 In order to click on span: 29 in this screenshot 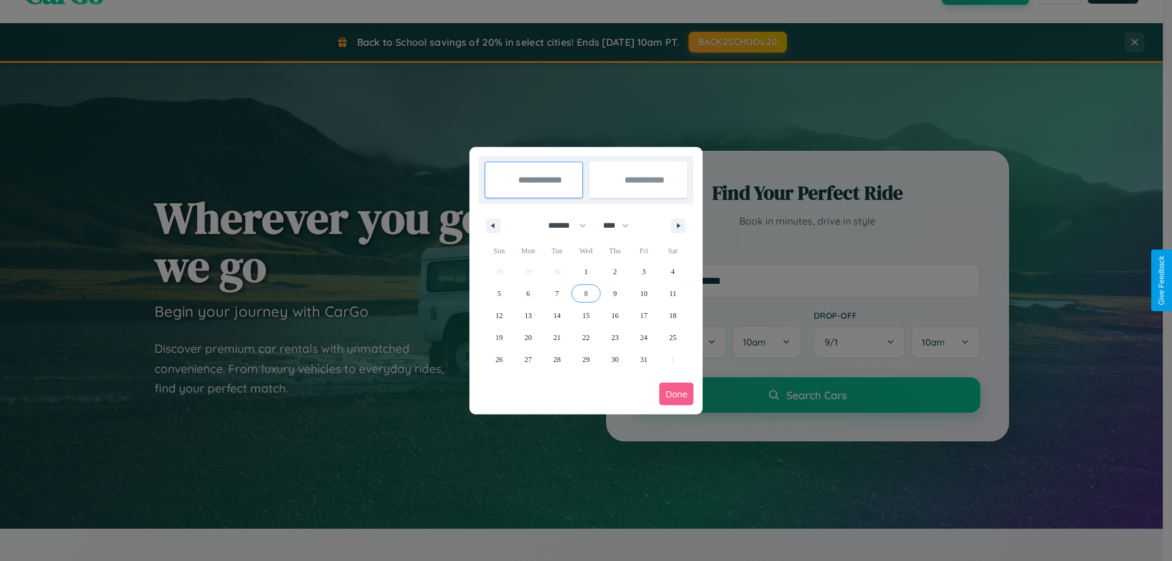, I will do `click(586, 360)`.